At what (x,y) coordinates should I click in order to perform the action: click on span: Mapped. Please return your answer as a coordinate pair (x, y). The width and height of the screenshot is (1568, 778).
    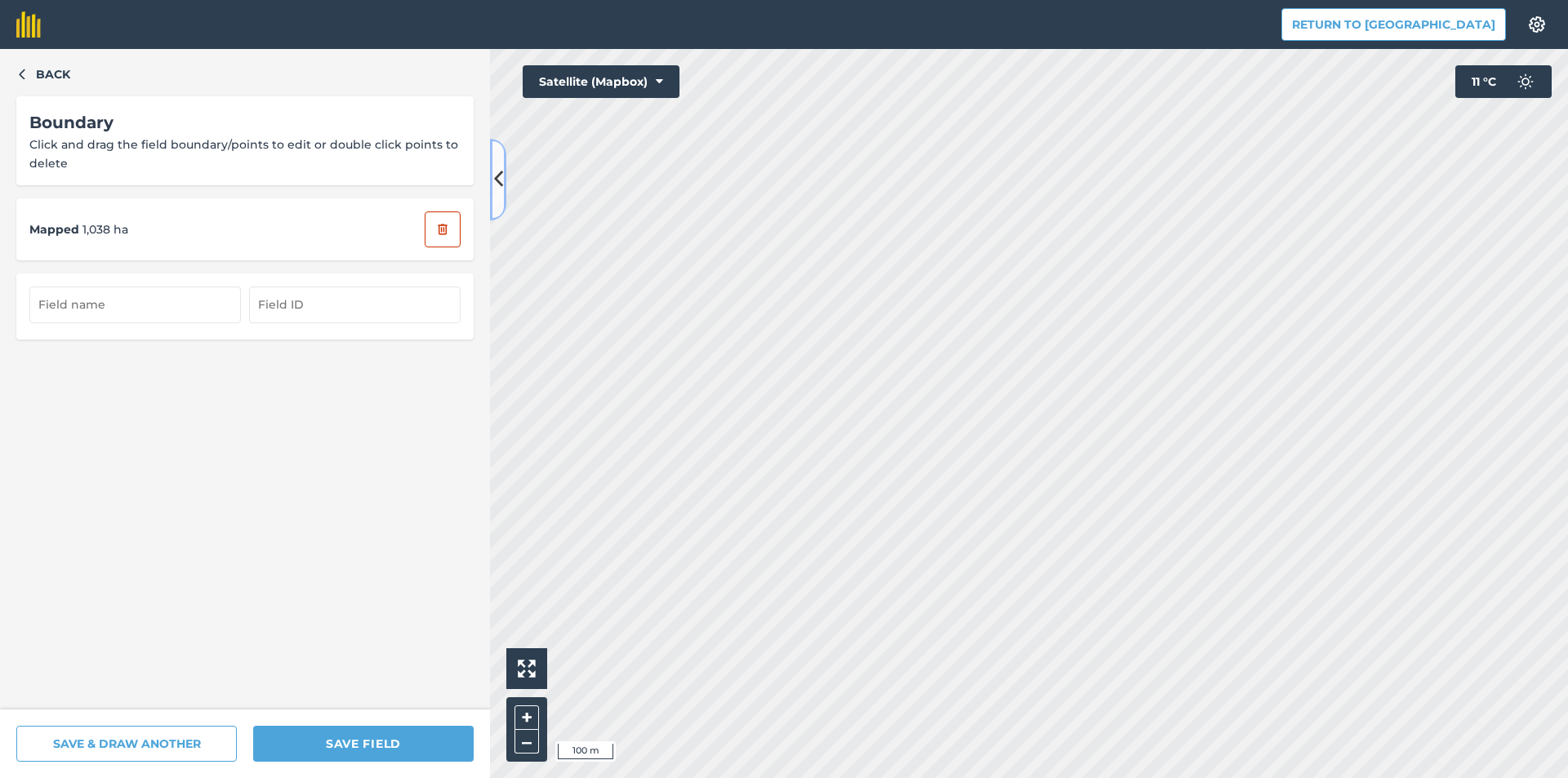
    Looking at the image, I should click on (54, 229).